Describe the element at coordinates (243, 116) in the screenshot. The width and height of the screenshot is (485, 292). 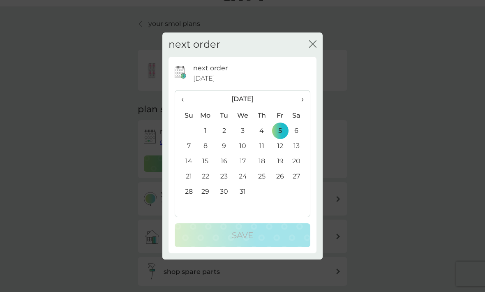
I see `th: We` at that location.